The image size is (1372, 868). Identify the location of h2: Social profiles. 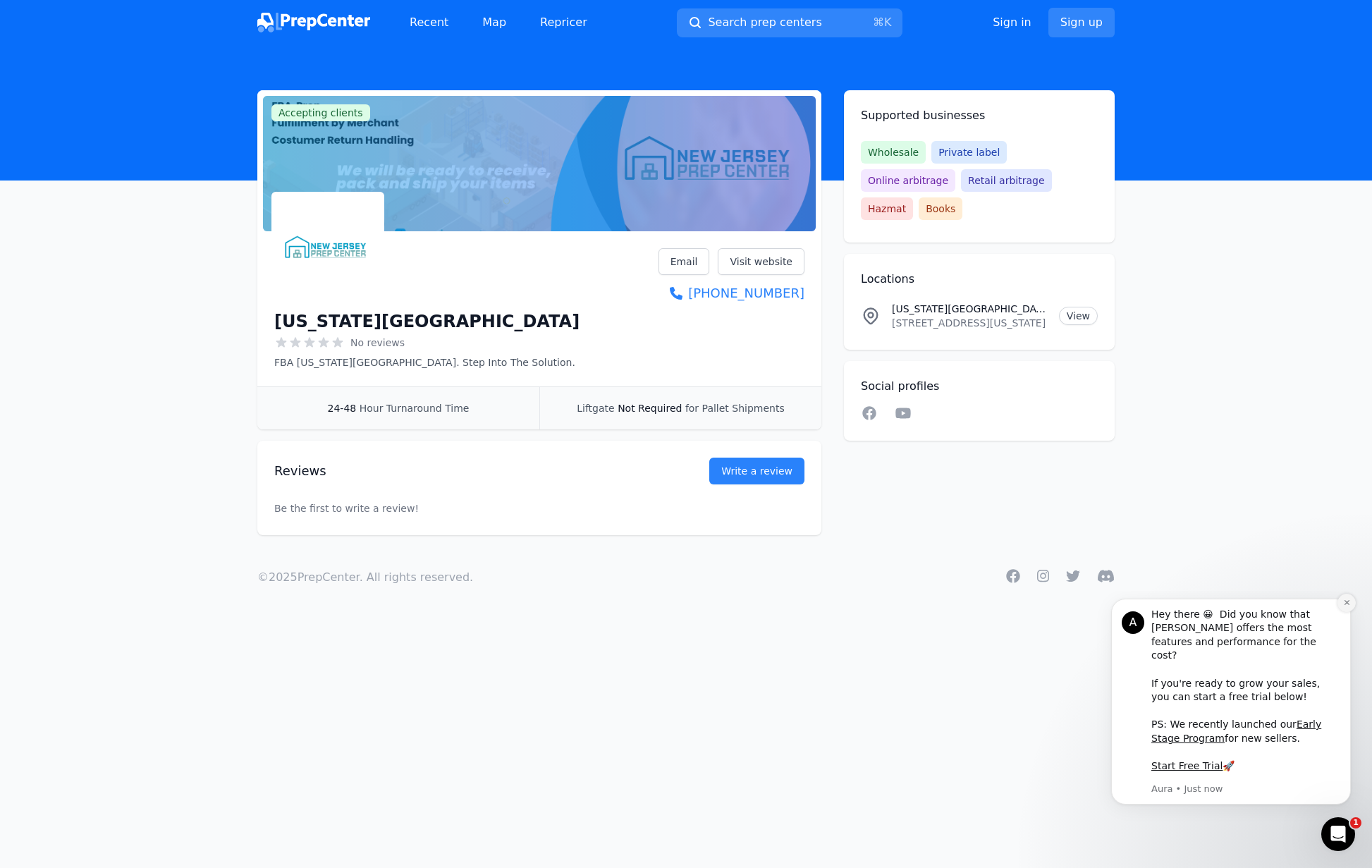
(979, 386).